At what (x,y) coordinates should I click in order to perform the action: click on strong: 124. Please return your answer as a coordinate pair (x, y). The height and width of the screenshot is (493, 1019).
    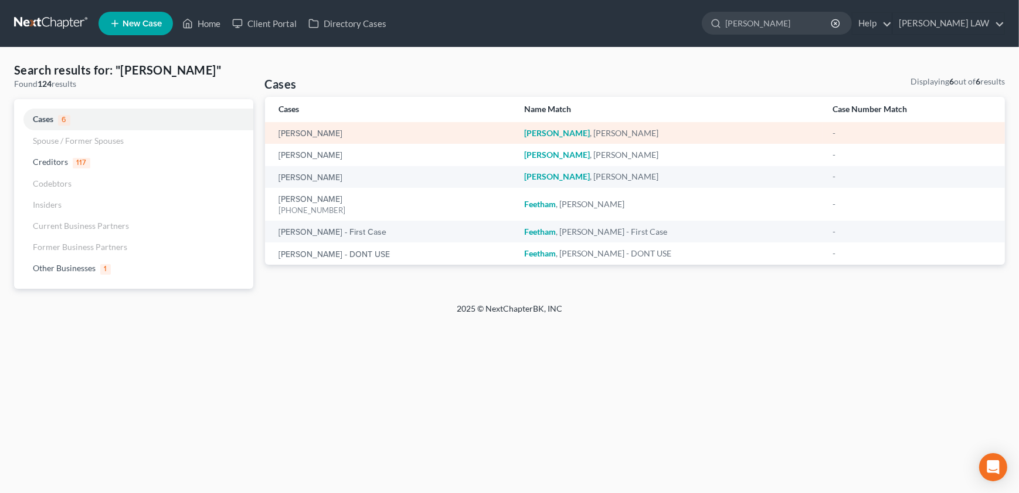
    Looking at the image, I should click on (45, 83).